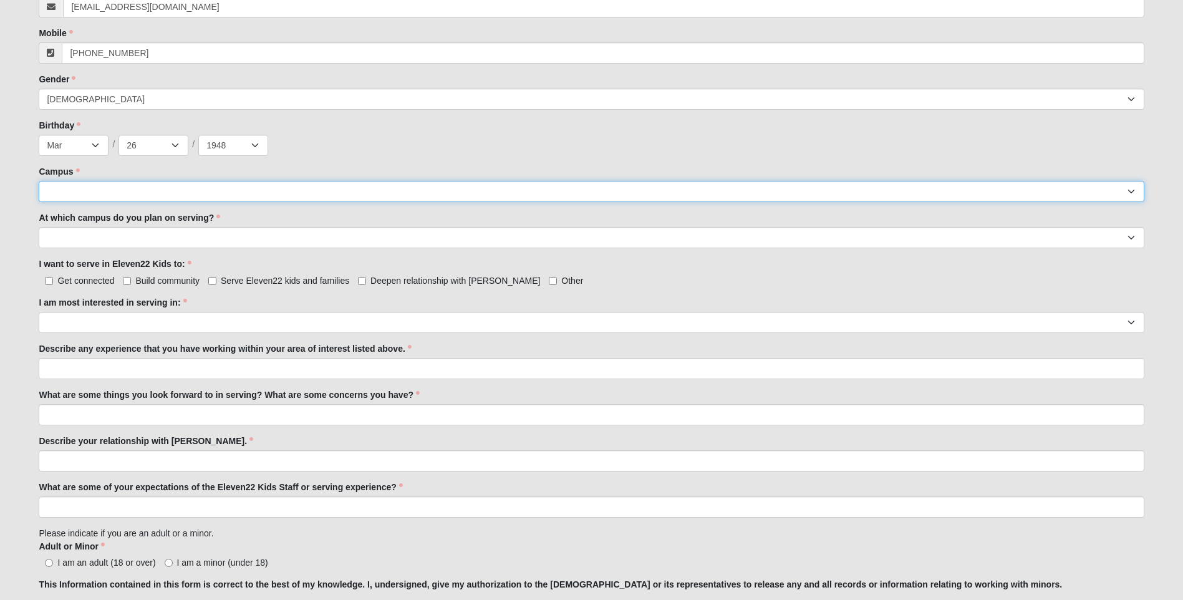  Describe the element at coordinates (167, 281) in the screenshot. I see `span: Build community` at that location.